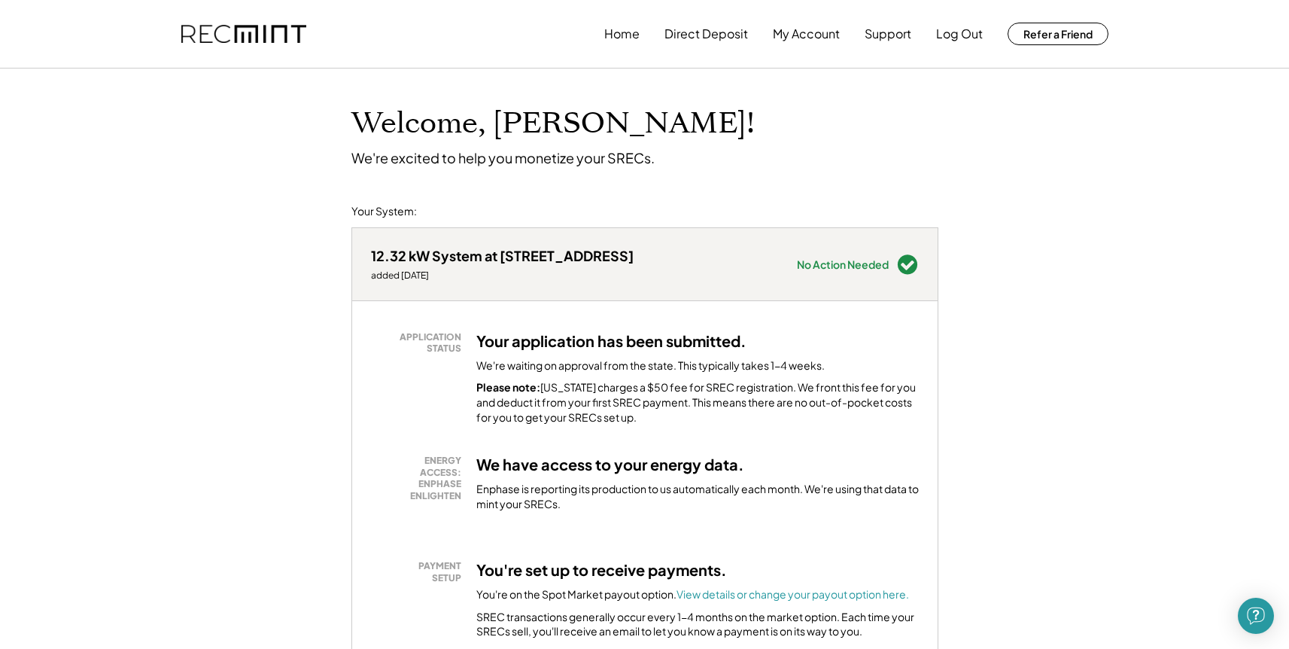 The width and height of the screenshot is (1289, 649). What do you see at coordinates (650, 366) in the screenshot?
I see `div: We're waiting on approval from the state. This typically takes 1-4 weeks.` at bounding box center [650, 366].